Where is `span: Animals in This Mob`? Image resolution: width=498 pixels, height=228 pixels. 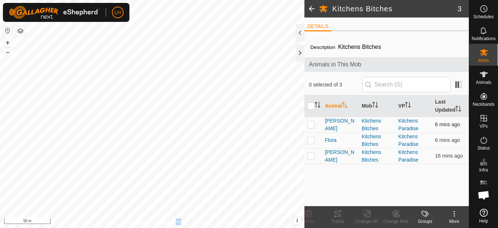 span: Animals in This Mob is located at coordinates (386, 65).